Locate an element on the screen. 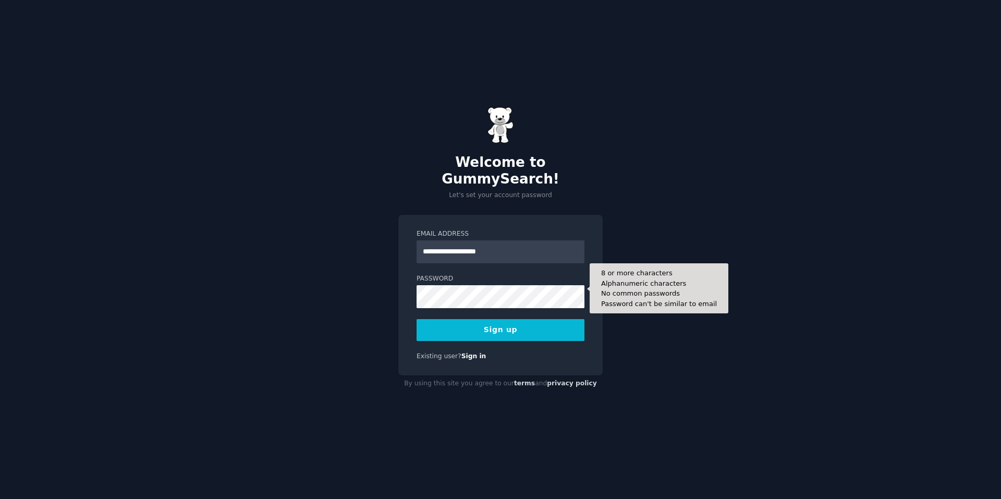 This screenshot has height=499, width=1001. button: Sign up is located at coordinates (500, 330).